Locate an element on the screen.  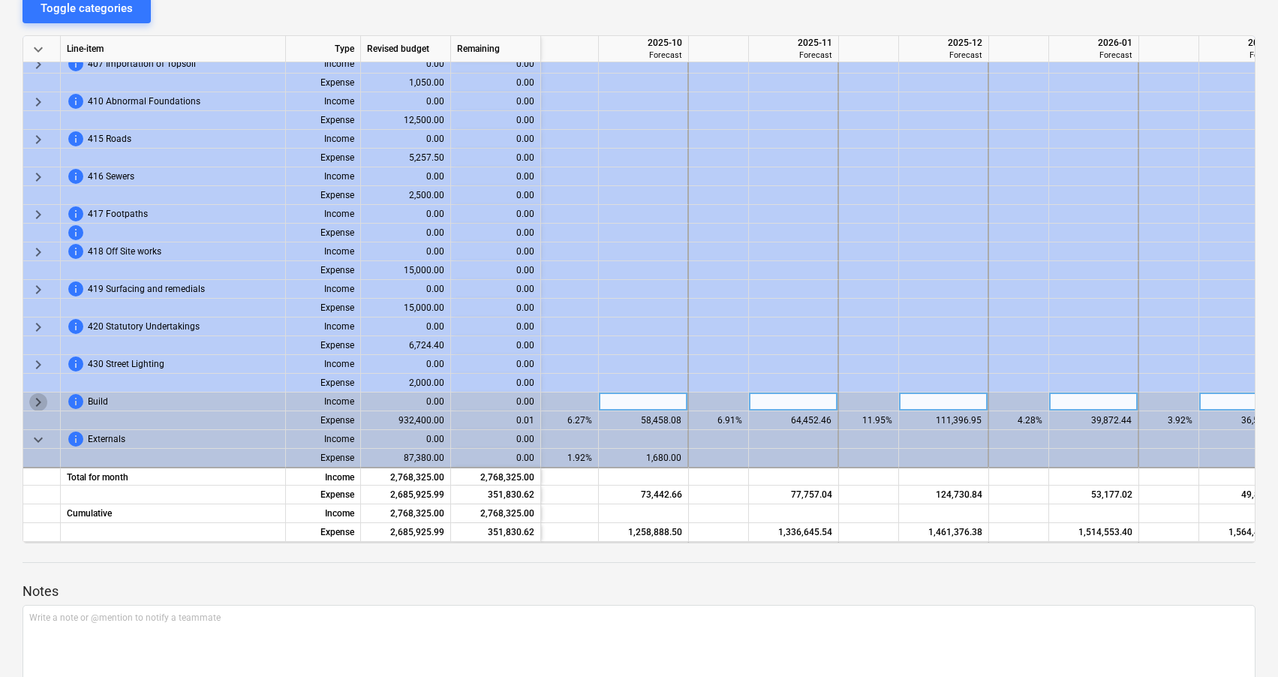
div: 1,514,553.40 is located at coordinates (1093, 532).